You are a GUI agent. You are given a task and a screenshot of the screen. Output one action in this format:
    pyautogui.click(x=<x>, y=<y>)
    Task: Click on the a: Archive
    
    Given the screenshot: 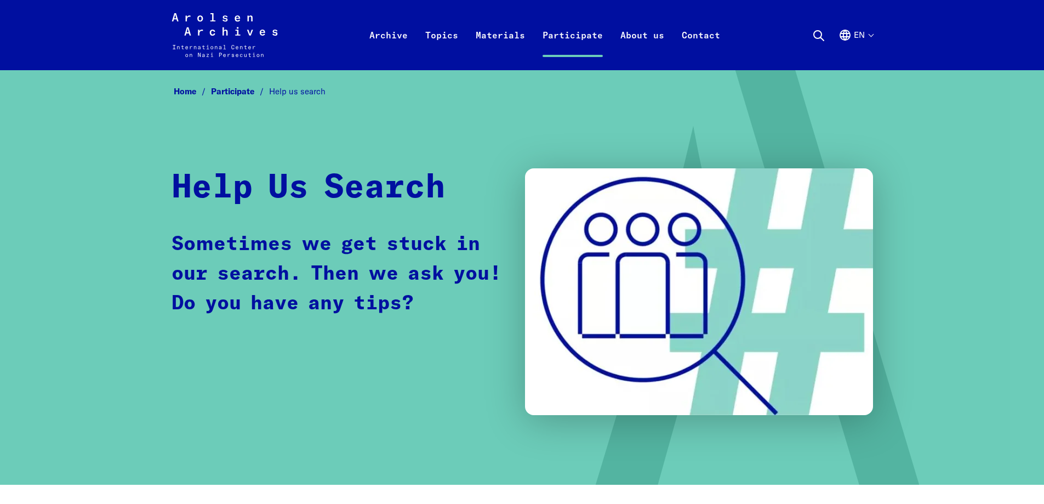 What is the action you would take?
    pyautogui.click(x=389, y=48)
    